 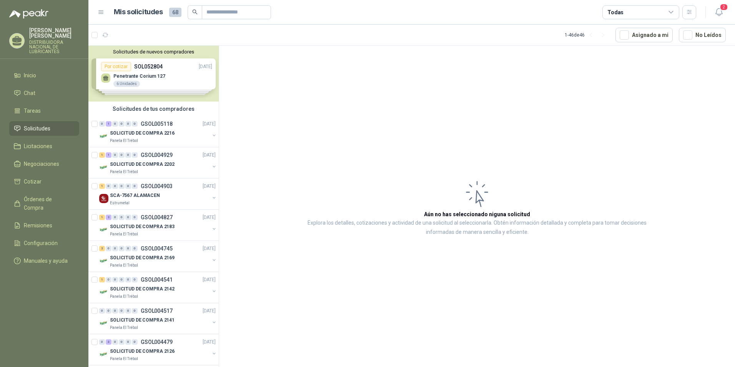 I want to click on h3: Aún no has seleccionado niguna solicitud, so click(x=477, y=214).